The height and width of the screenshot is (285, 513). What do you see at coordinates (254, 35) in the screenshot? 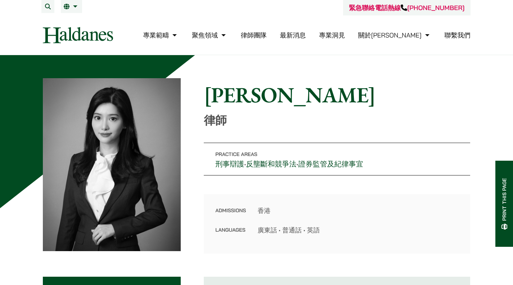
I see `a: 律師團隊` at bounding box center [254, 35].